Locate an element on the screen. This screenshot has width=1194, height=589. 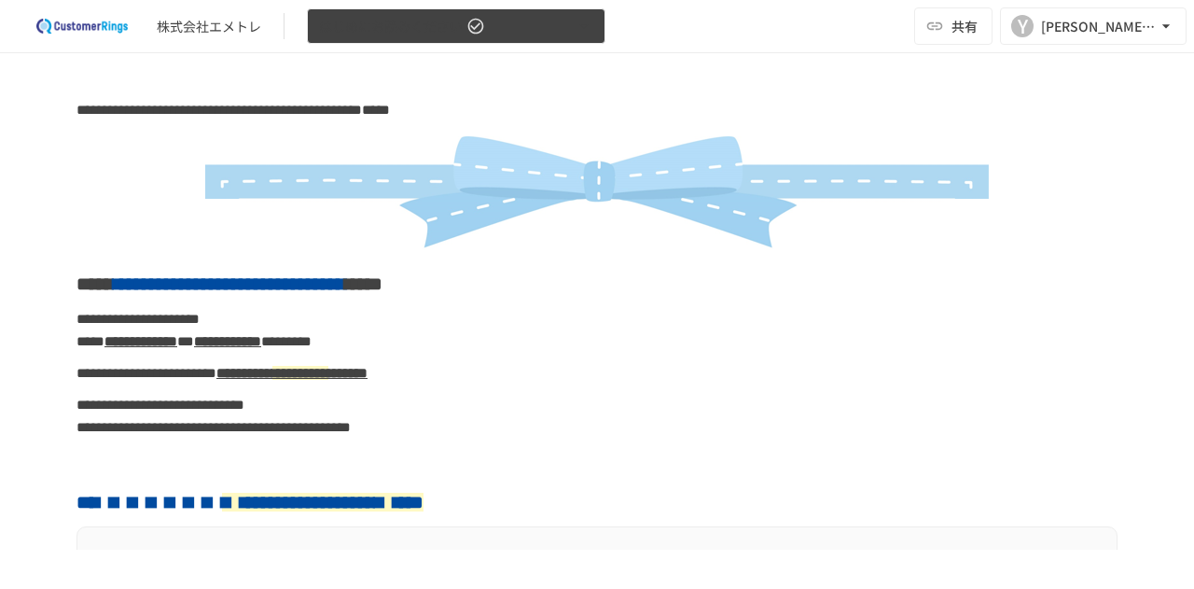
button: はじめにお読みください is located at coordinates (456, 26).